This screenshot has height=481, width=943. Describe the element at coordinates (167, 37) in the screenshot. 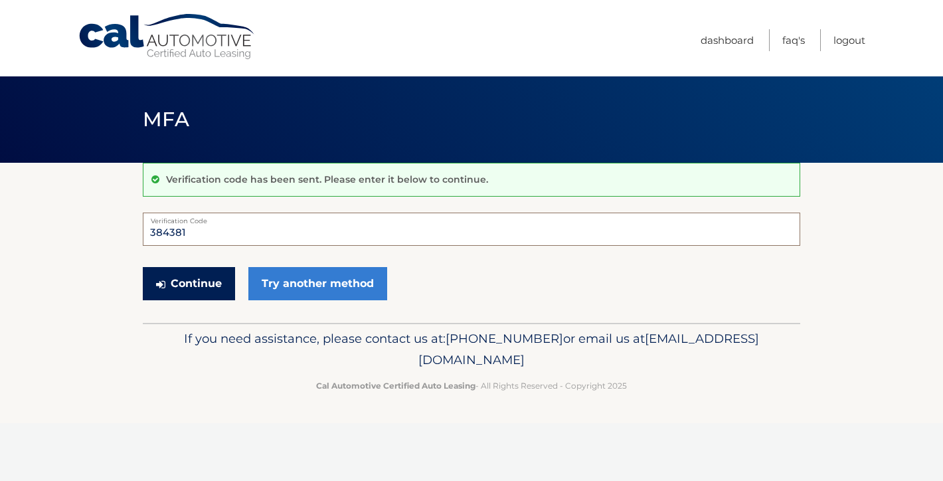

I see `a: Cal Automotive` at that location.